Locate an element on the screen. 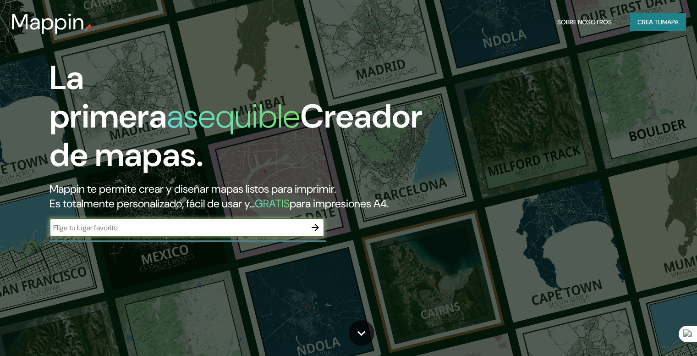  font: Es totalmente personalizado, fácil de usar y... is located at coordinates (152, 203).